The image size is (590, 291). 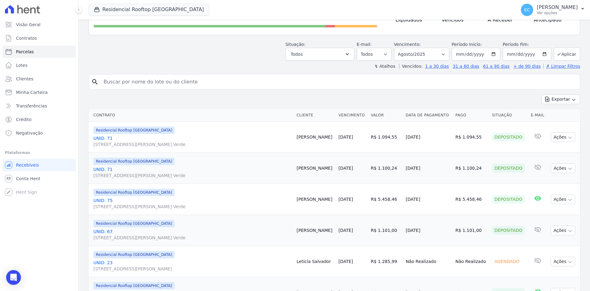 What do you see at coordinates (364, 44) in the screenshot?
I see `label: E-mail:` at bounding box center [364, 44].